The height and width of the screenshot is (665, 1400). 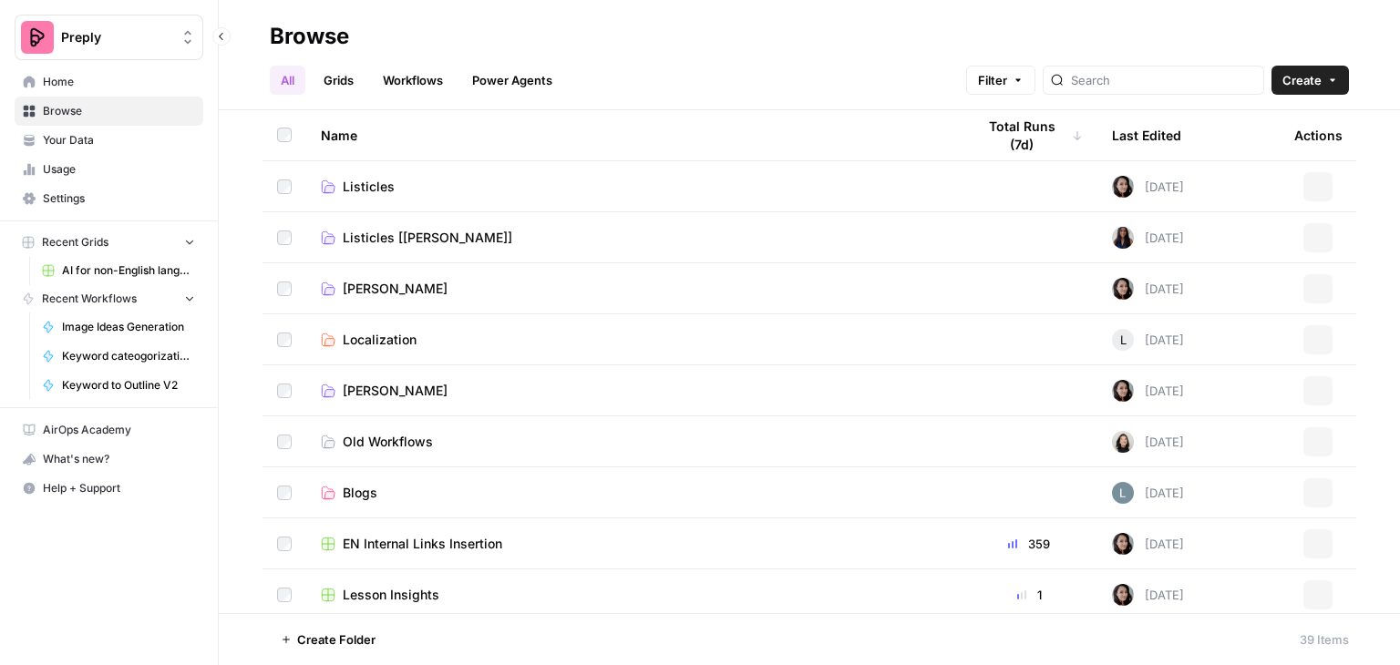 I want to click on span: AirOps Academy, so click(x=118, y=430).